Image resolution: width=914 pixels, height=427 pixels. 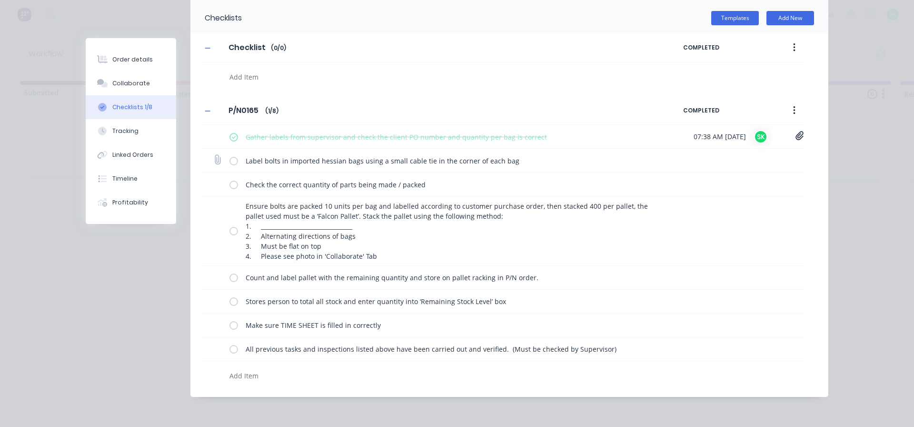 I want to click on textarea: Ensure bolts are packed 10 units per bag and labelled according to customer purchase order, then ..., so click(x=450, y=231).